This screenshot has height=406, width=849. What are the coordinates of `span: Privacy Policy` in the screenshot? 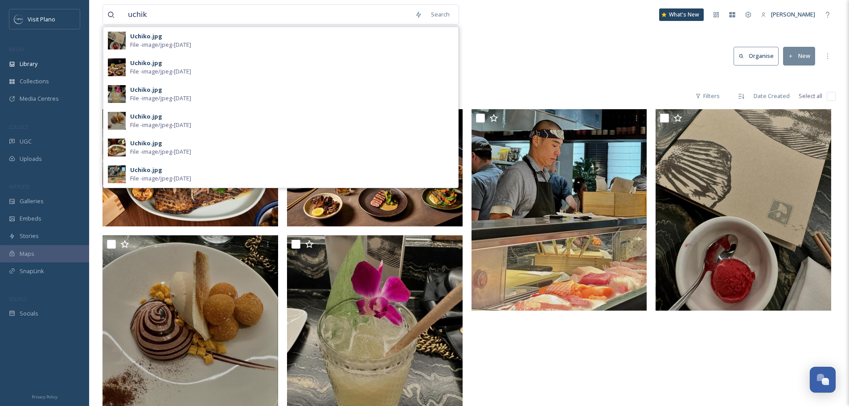 It's located at (45, 396).